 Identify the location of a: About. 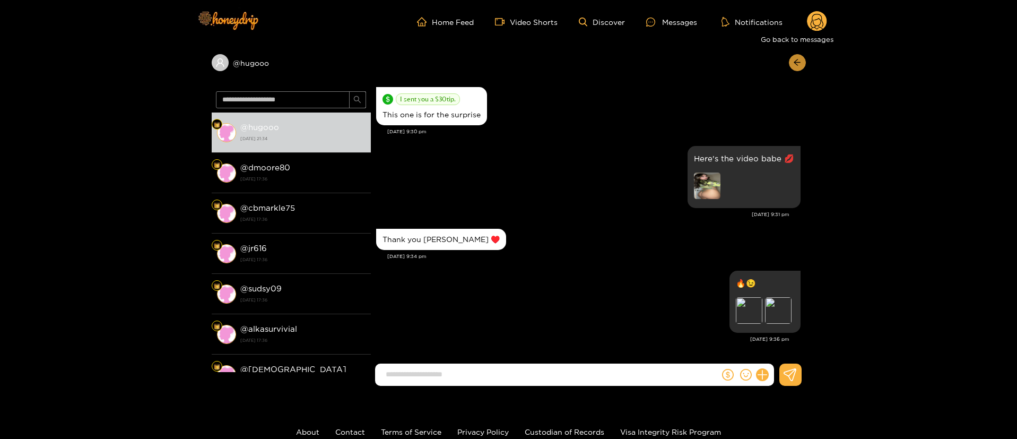
(308, 431).